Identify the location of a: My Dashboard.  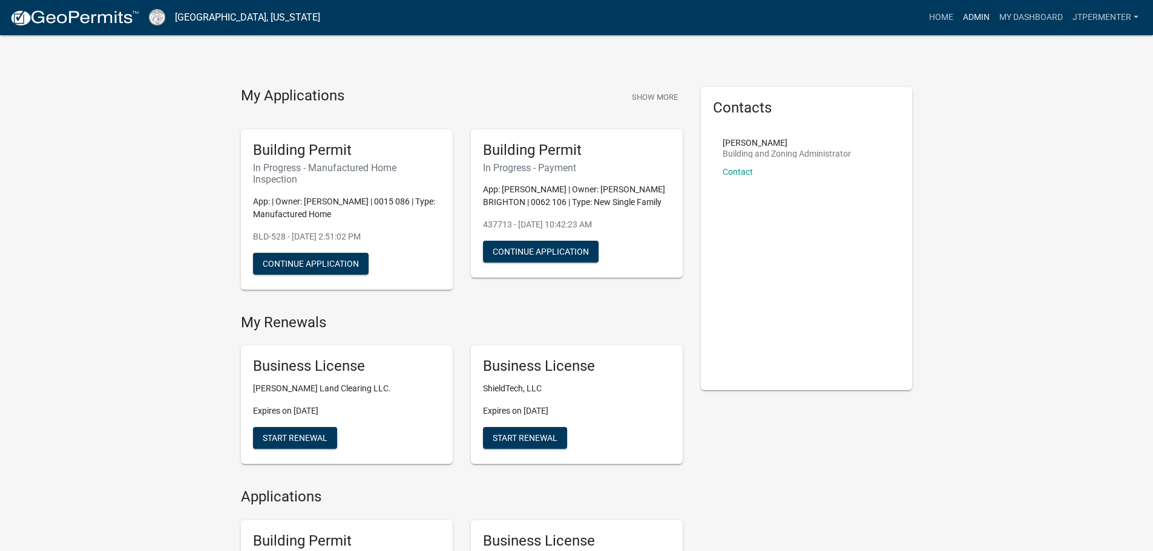
(1031, 18).